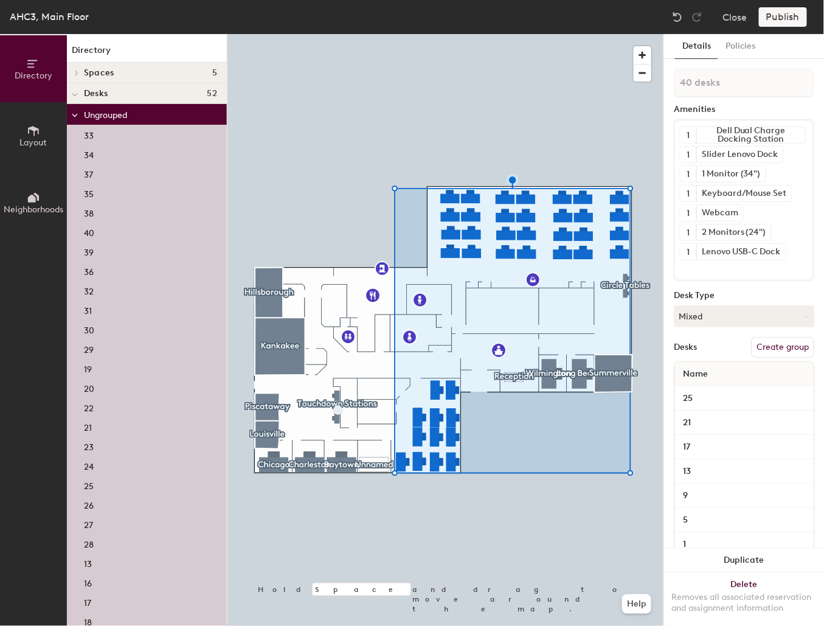 The height and width of the screenshot is (626, 824). What do you see at coordinates (744, 602) in the screenshot?
I see `div: Removes all associated reservation and assignment information` at bounding box center [744, 602].